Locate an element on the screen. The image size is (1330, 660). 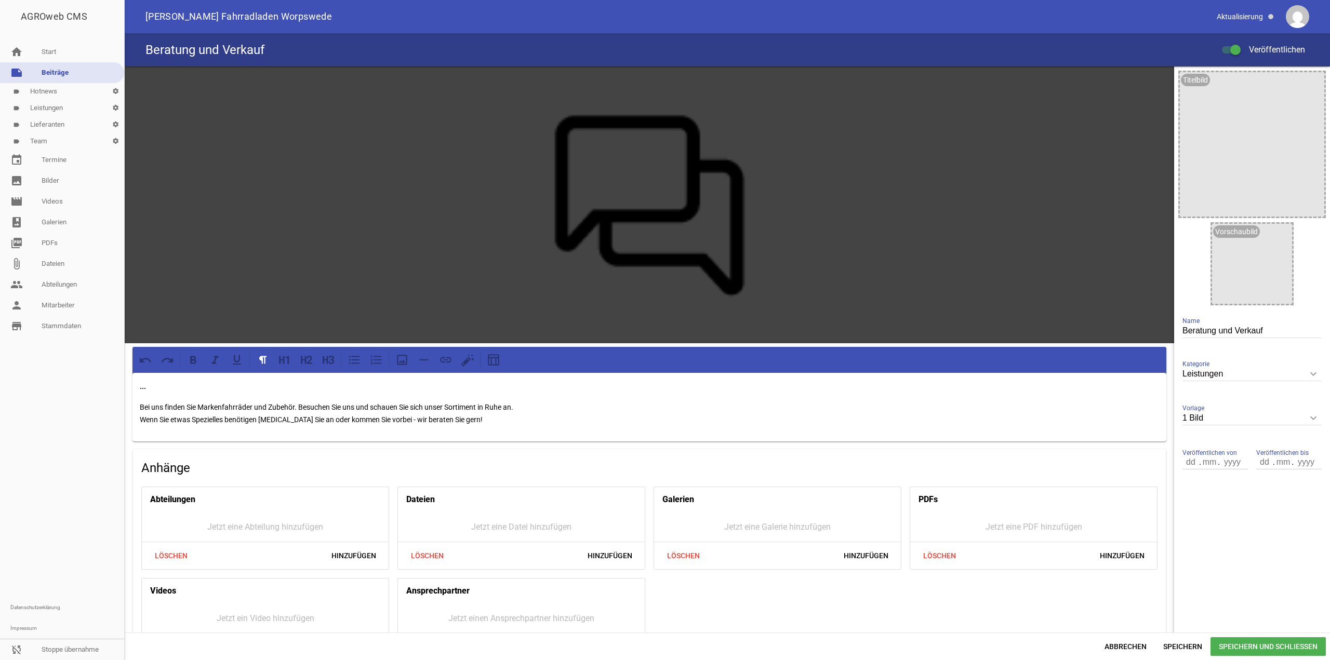
p: Bei uns finden Sie Markenfahrräder und Zubehör. Besuchen Sie uns und schauen Sie sich unser Sorti... is located at coordinates (650, 414).